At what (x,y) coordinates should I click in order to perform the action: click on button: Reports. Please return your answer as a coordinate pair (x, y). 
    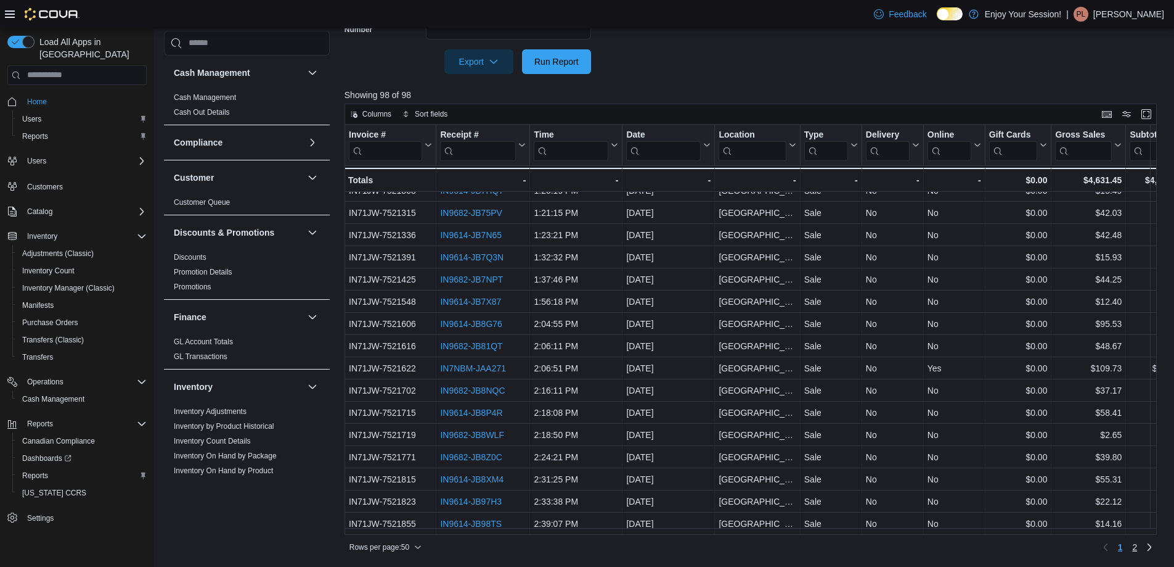
    Looking at the image, I should click on (40, 424).